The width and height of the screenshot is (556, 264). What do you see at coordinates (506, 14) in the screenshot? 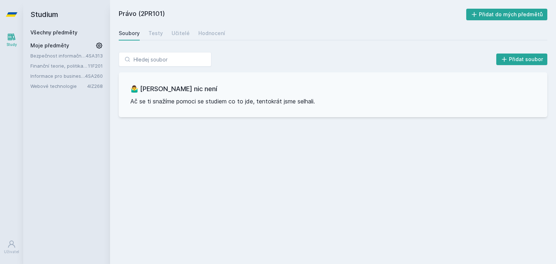
I see `button: Přidat do mých předmětů` at bounding box center [506, 14].